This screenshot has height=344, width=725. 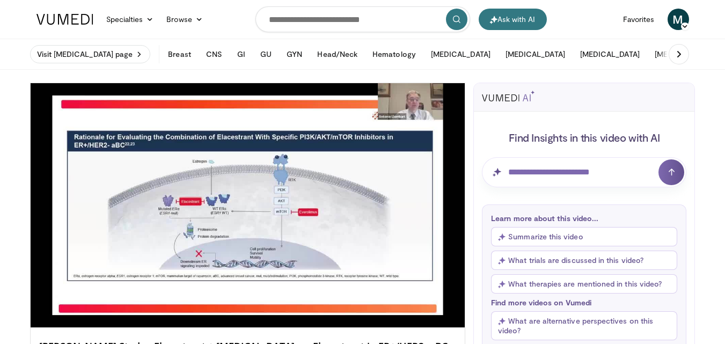 I want to click on button: Ask with AI, so click(x=513, y=19).